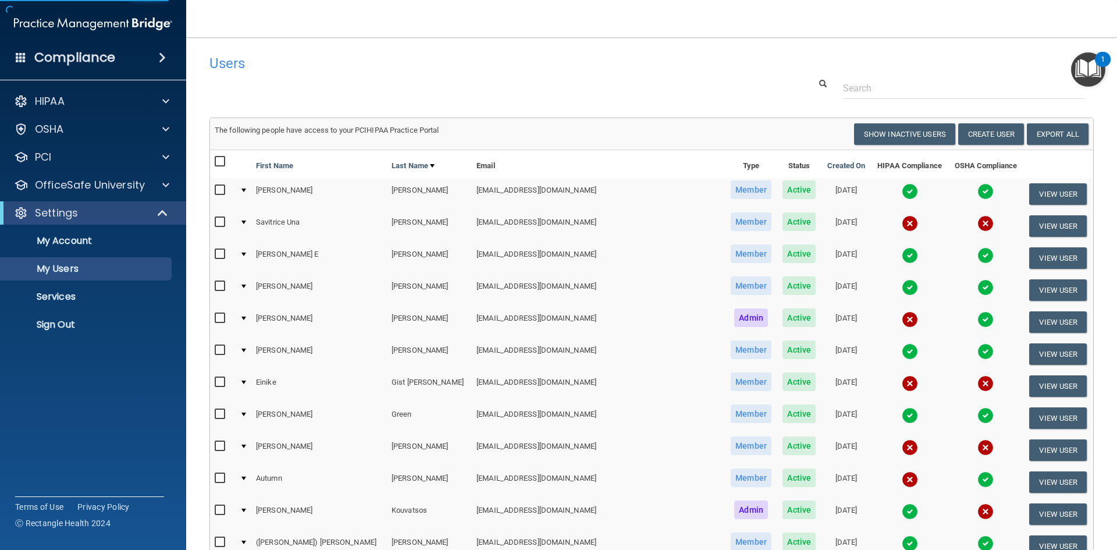 This screenshot has height=550, width=1117. What do you see at coordinates (91, 129) in the screenshot?
I see `a: OSHA` at bounding box center [91, 129].